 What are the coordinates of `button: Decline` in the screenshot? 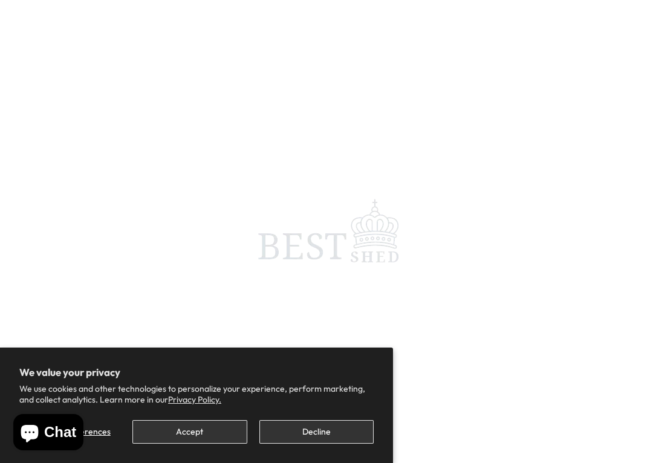 It's located at (316, 431).